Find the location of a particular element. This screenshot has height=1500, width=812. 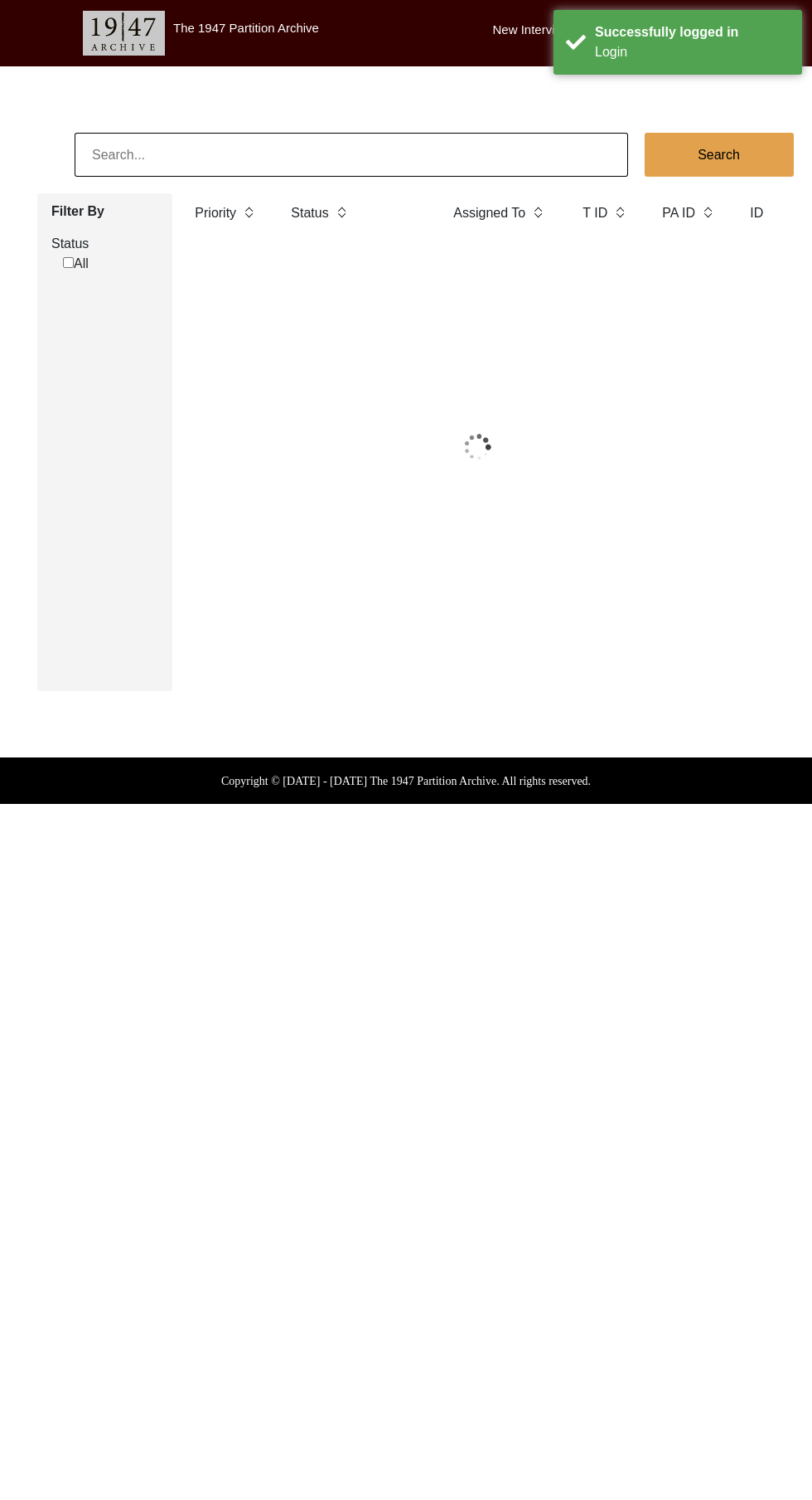

label: ID is located at coordinates (756, 213).